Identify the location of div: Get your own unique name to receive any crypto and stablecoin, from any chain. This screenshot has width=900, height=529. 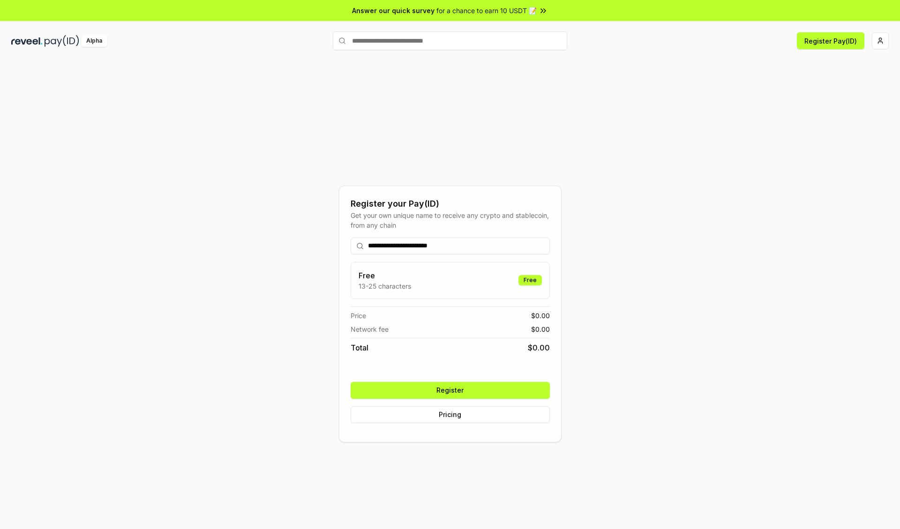
(450, 220).